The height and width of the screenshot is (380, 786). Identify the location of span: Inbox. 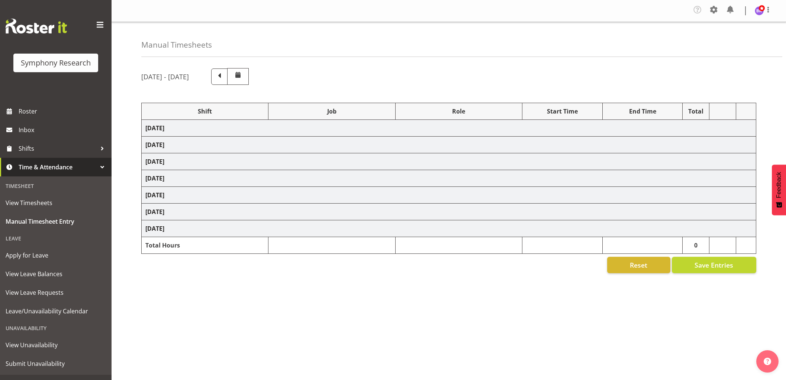
(63, 130).